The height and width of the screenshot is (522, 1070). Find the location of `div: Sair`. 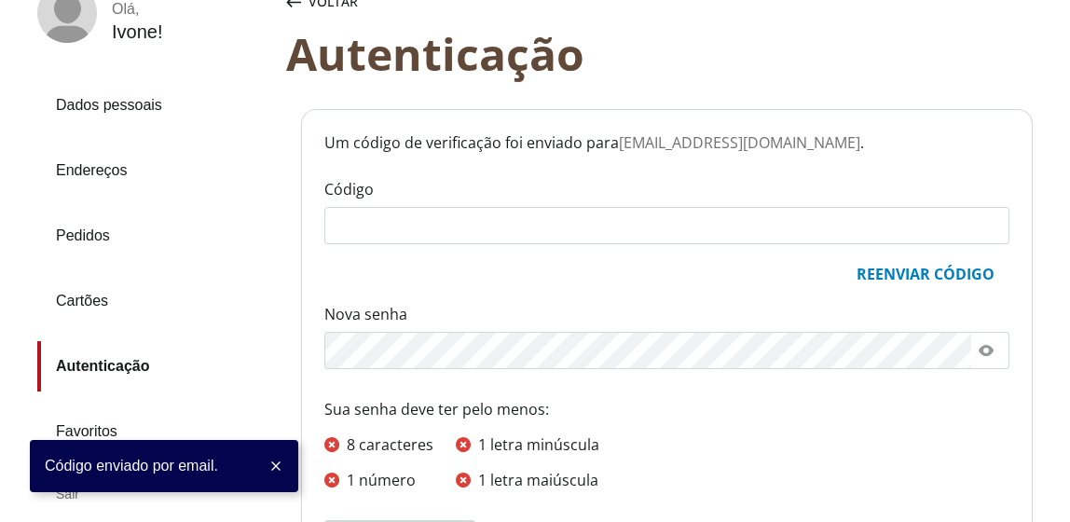

div: Sair is located at coordinates (154, 494).